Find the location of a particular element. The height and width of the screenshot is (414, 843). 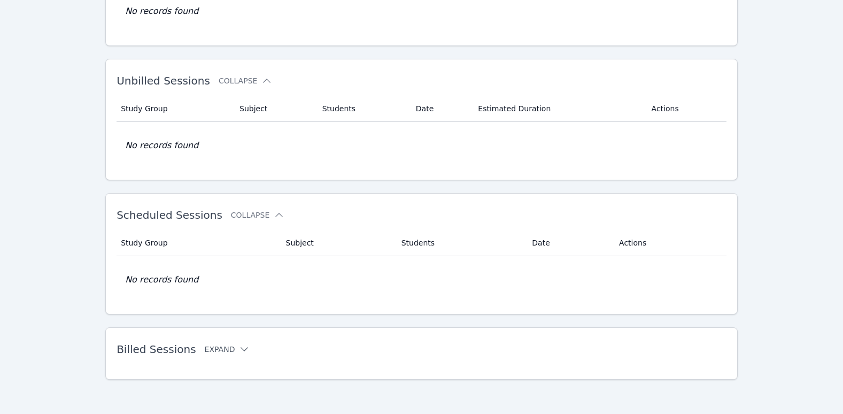

span: Billed Sessions is located at coordinates (156, 349).